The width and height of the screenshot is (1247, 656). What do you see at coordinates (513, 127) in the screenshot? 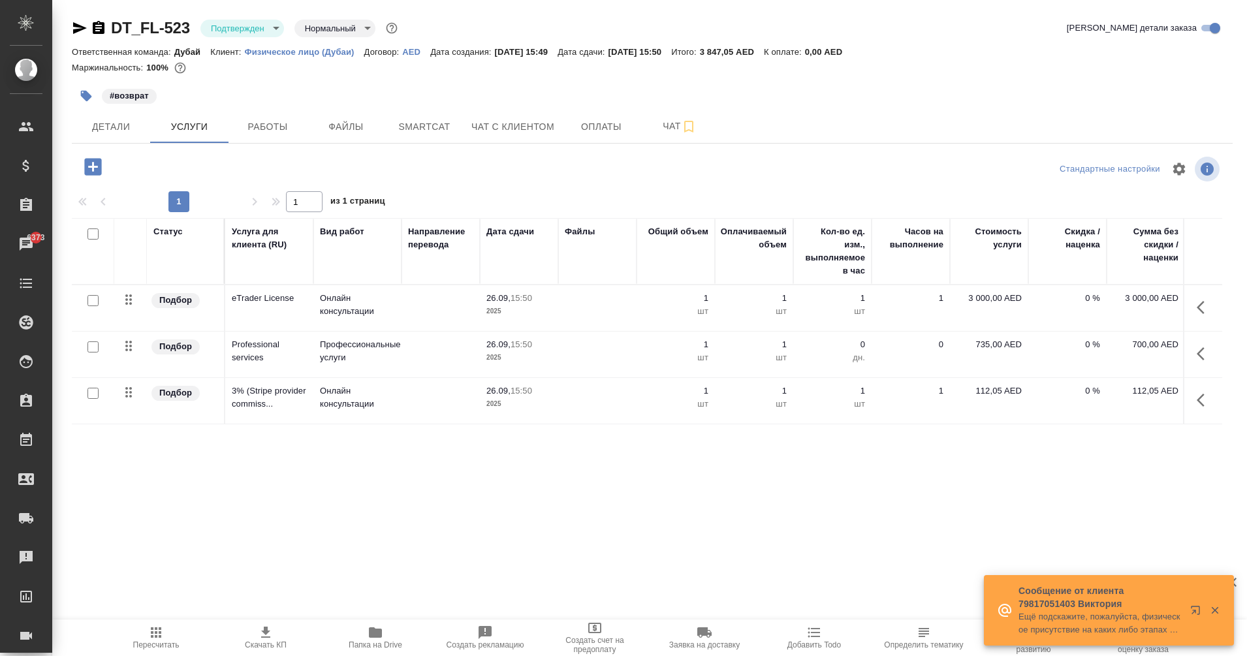
I see `span: Чат с клиентом` at bounding box center [513, 127].